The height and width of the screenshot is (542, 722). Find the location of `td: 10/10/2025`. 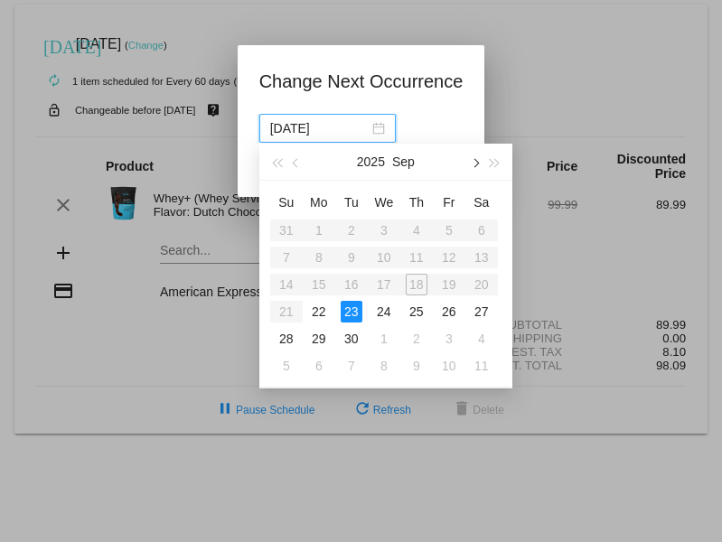

td: 10/10/2025 is located at coordinates (449, 366).